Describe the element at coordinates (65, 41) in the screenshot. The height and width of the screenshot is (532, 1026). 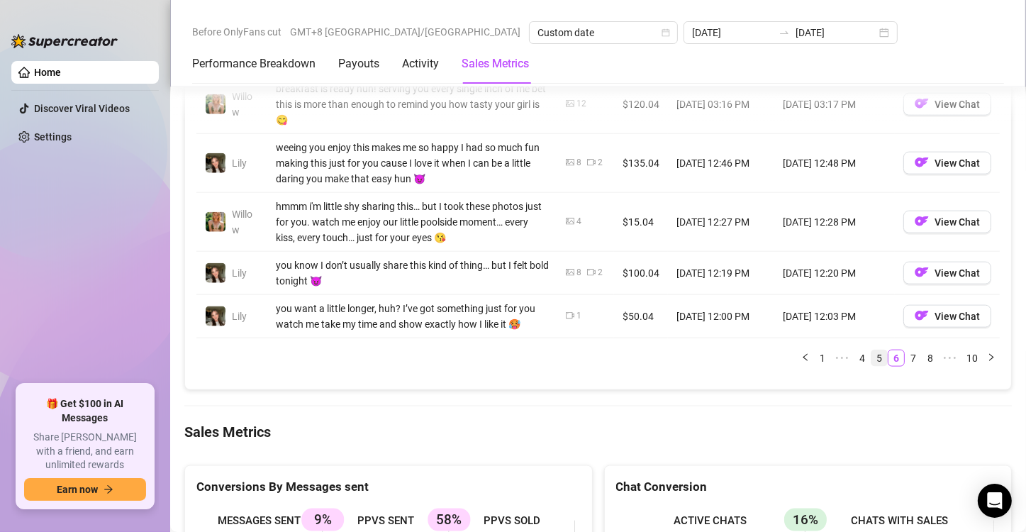
I see `img: logo-BBDzfeDw.svg` at that location.